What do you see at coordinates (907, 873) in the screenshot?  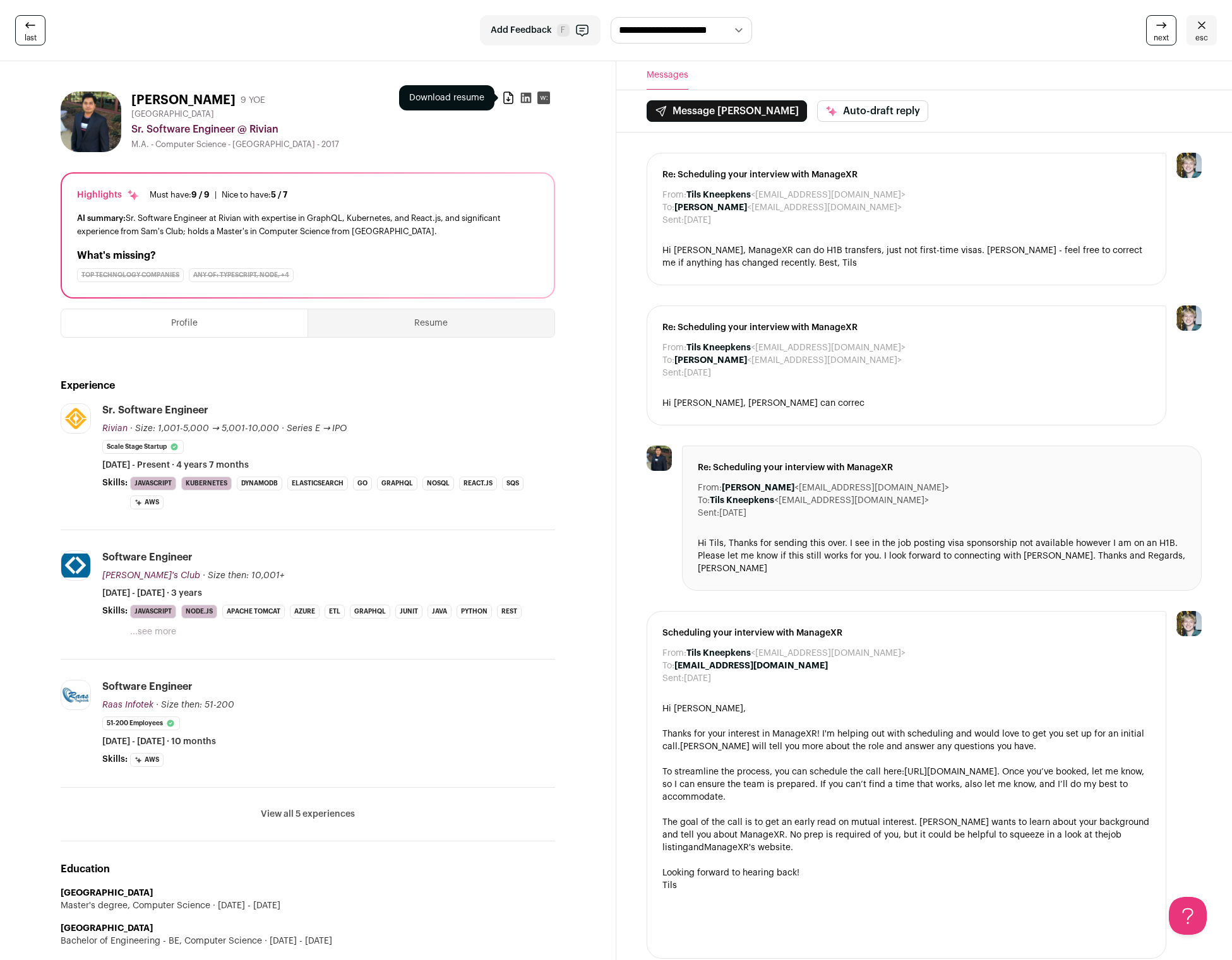 I see `div: Looking forward to hearing back!` at bounding box center [907, 873].